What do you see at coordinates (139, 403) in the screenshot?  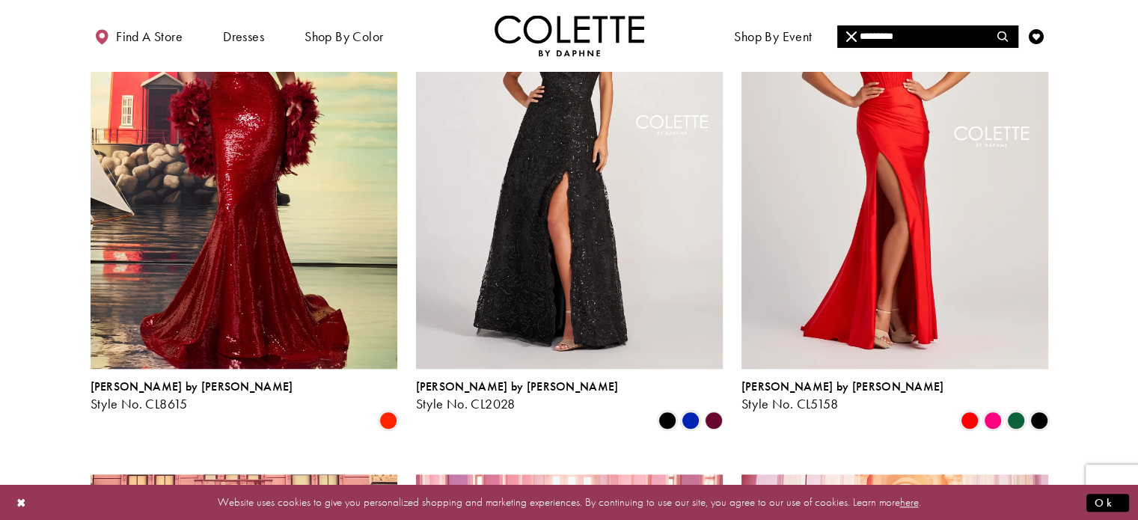 I see `span: Style No. CL8615` at bounding box center [139, 403].